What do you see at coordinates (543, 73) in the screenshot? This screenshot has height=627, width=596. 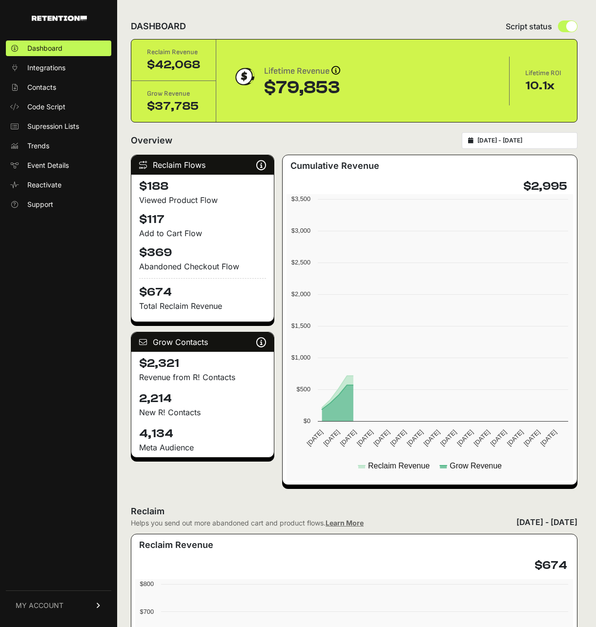 I see `div: Lifetime ROI` at bounding box center [543, 73].